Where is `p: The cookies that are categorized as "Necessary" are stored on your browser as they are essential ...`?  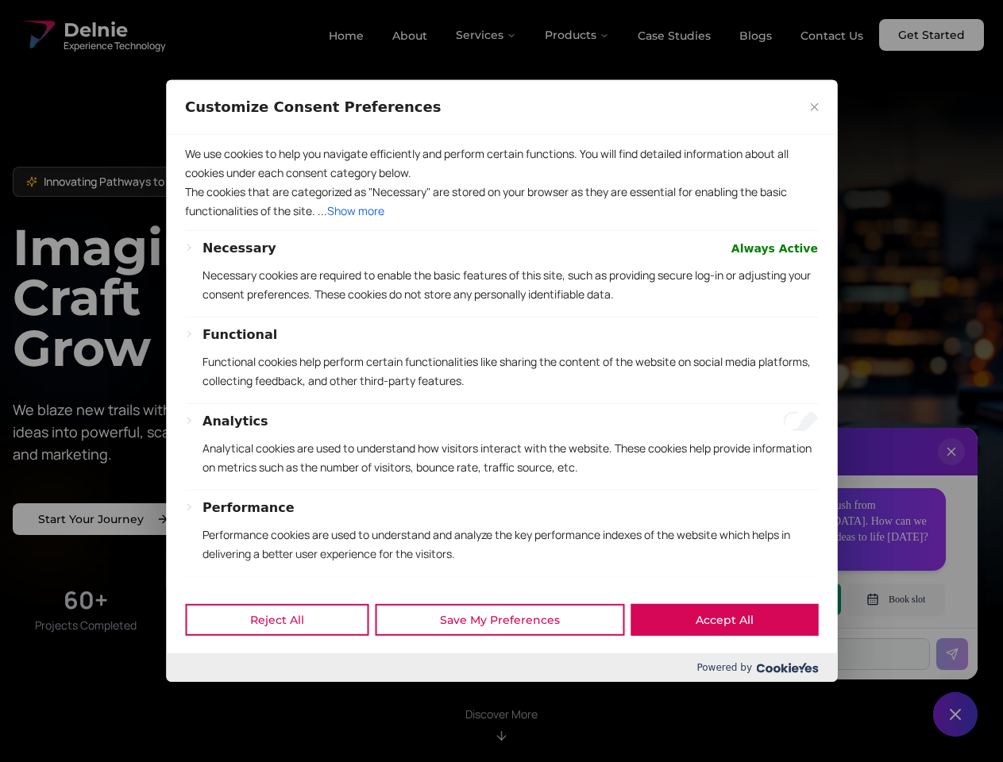
p: The cookies that are categorized as "Necessary" are stored on your browser as they are essential ... is located at coordinates (501, 202).